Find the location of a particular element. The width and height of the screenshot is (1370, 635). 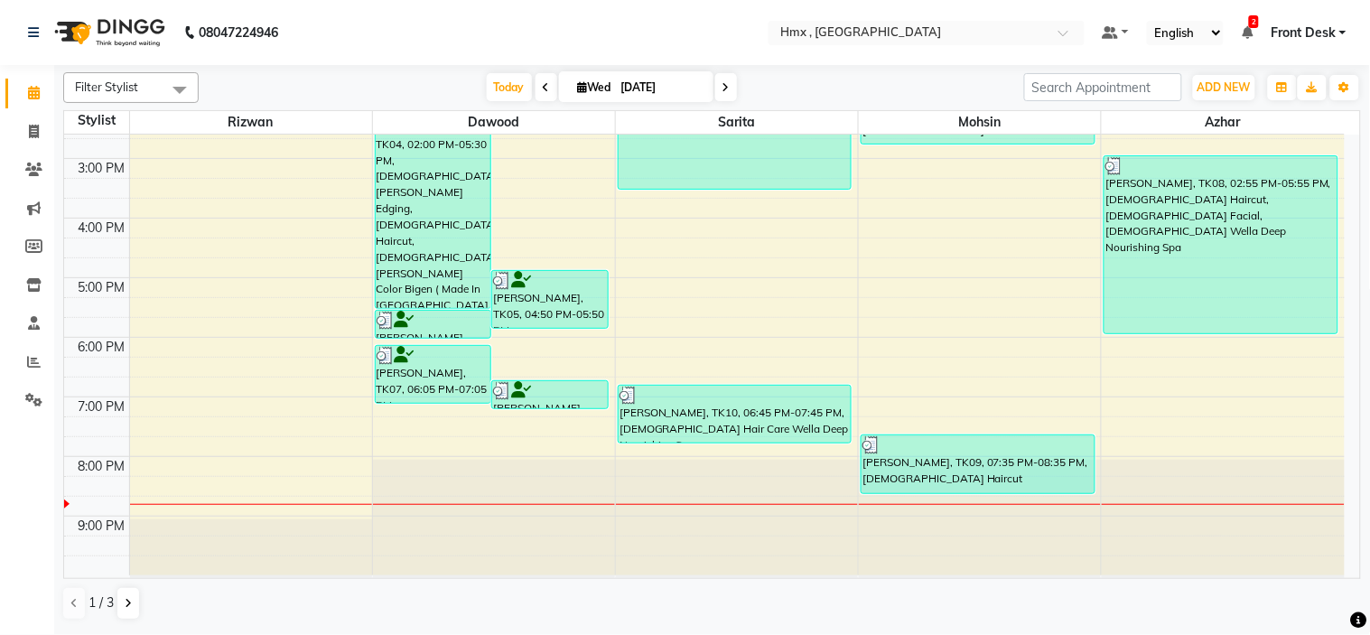

div: 8:00 PM is located at coordinates (102, 466).